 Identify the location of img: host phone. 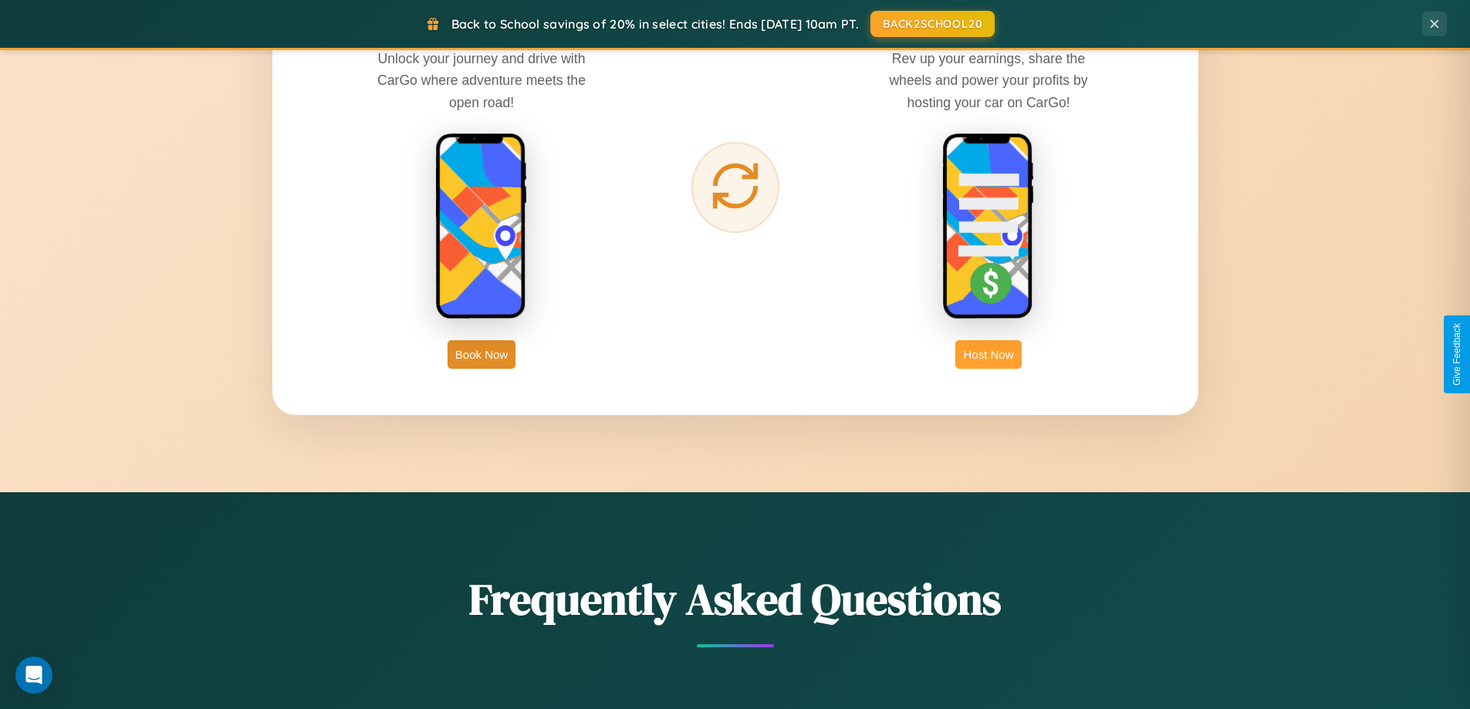
(989, 227).